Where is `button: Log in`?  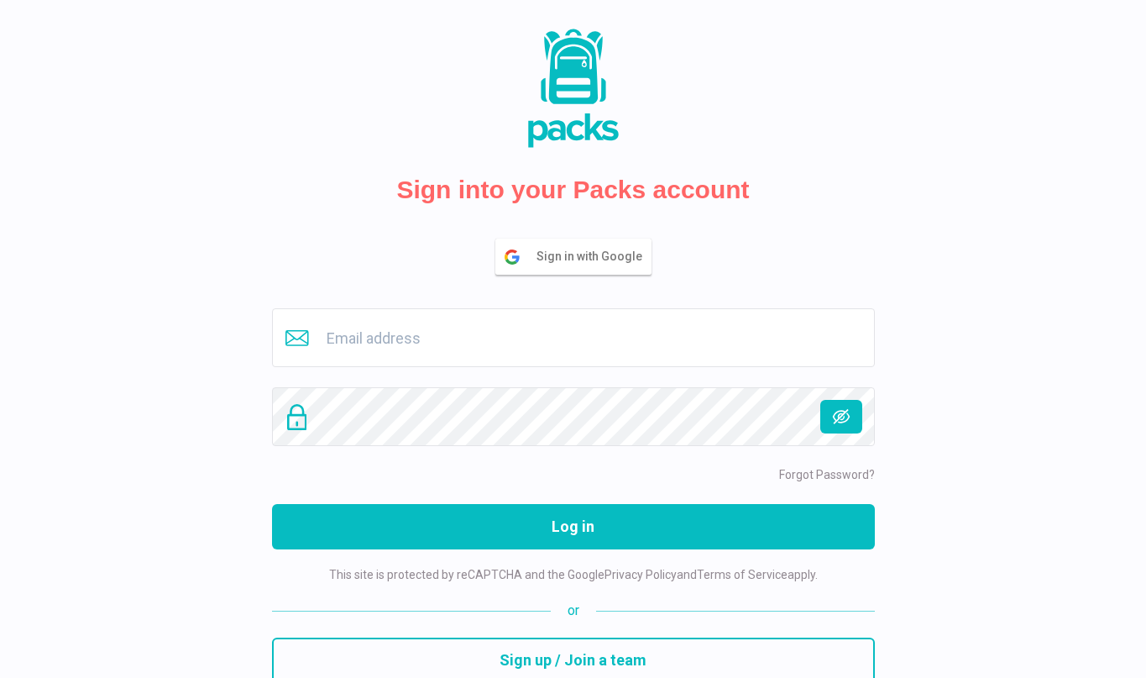
button: Log in is located at coordinates (574, 527).